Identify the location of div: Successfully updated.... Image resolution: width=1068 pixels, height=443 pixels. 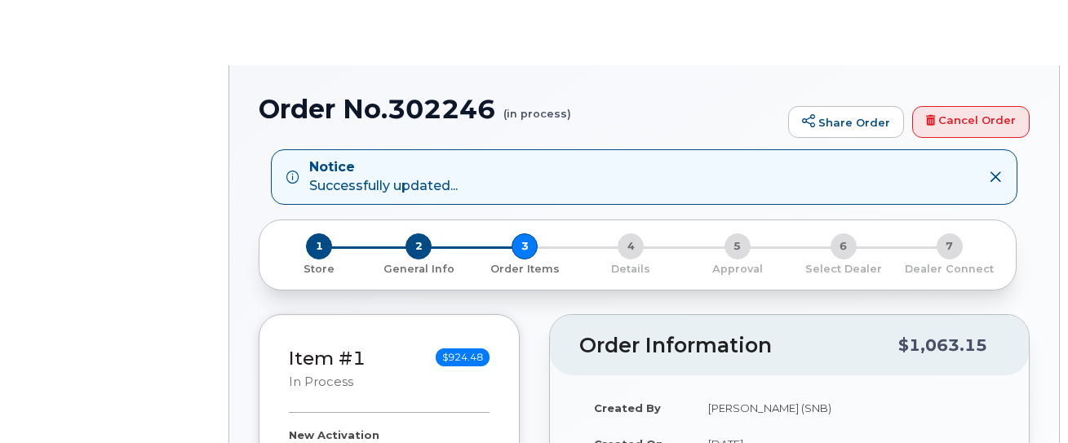
(383, 177).